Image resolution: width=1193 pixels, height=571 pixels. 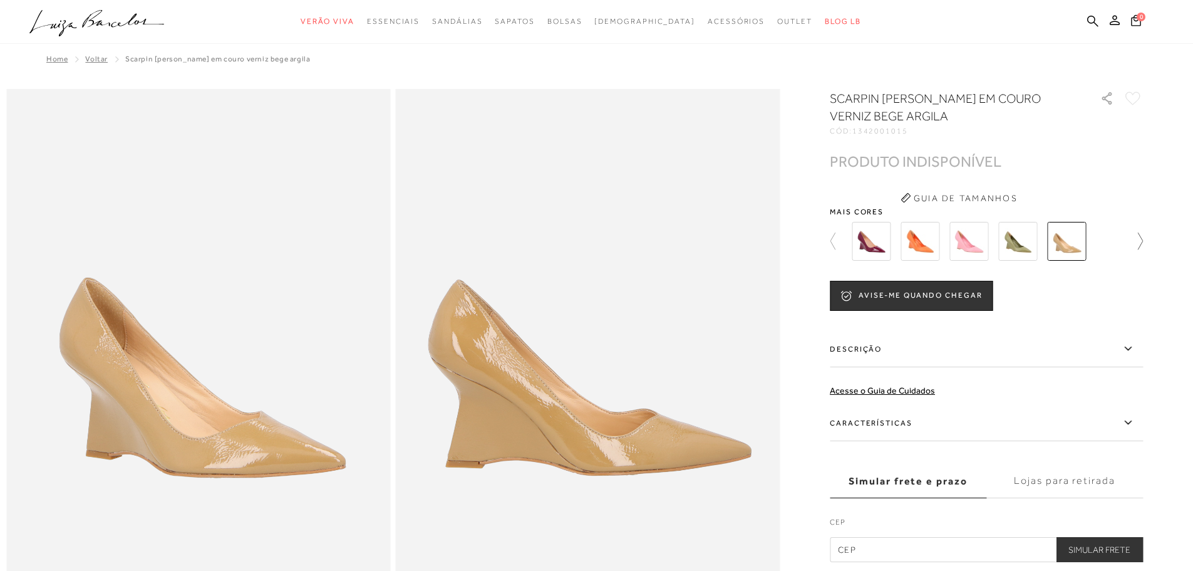 I want to click on label: Lojas para retirada, so click(x=1065, y=481).